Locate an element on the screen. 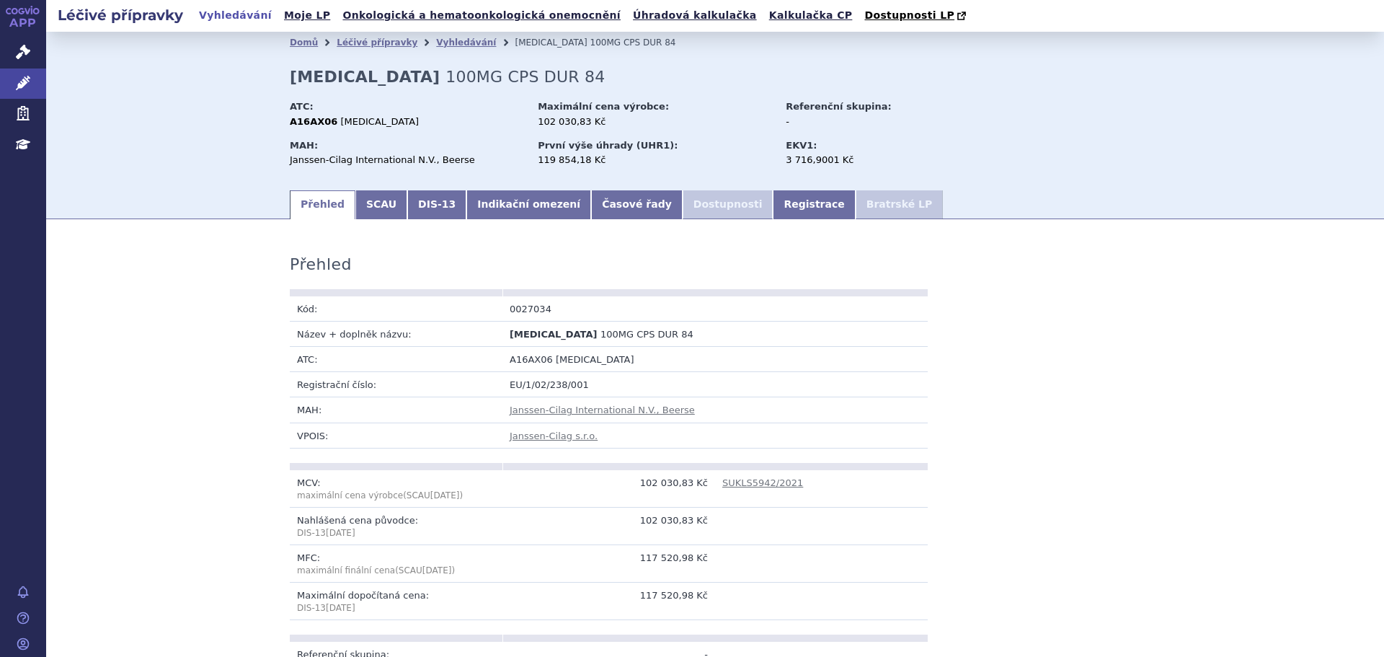 The image size is (1384, 657). a: Moje LP is located at coordinates (307, 15).